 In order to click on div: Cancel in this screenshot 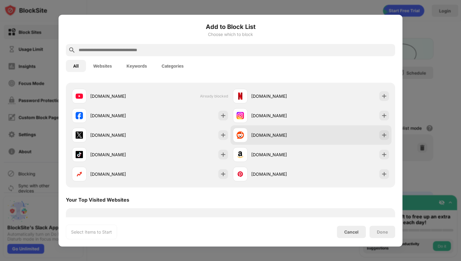, I will do `click(351, 232)`.